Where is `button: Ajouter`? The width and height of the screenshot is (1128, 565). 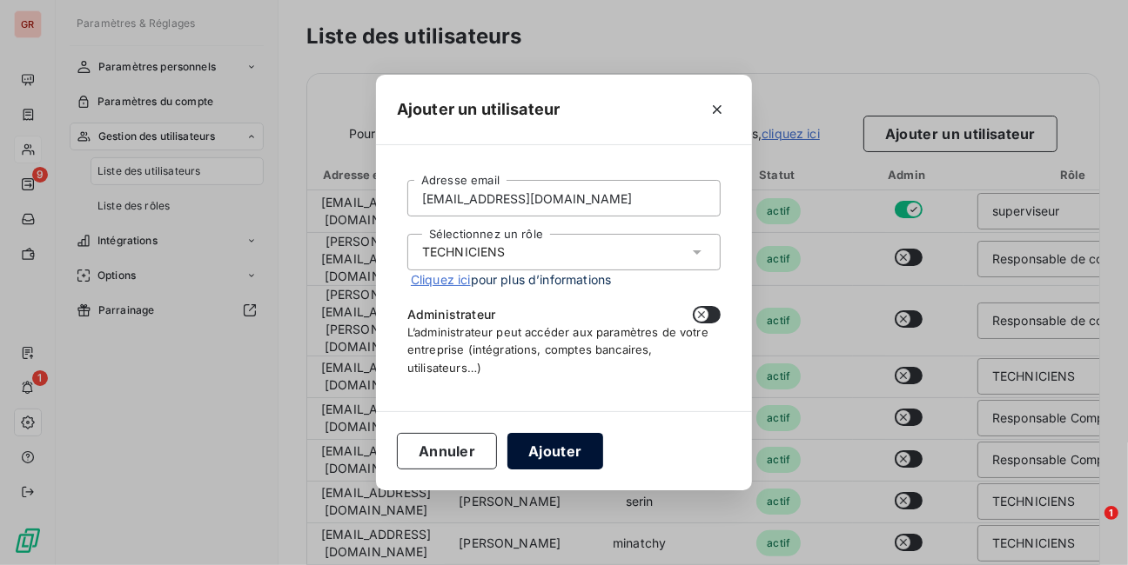
button: Ajouter is located at coordinates (554, 452).